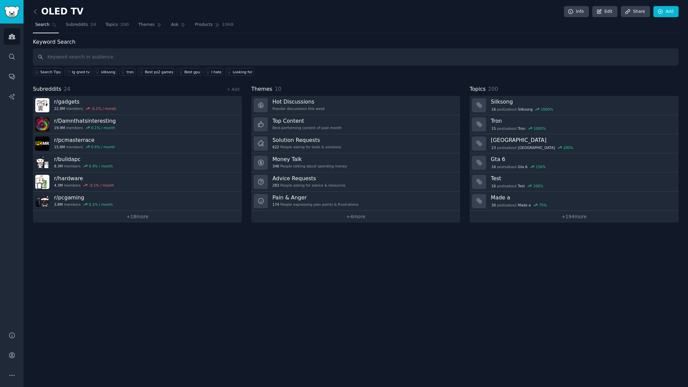 The width and height of the screenshot is (688, 387). What do you see at coordinates (309, 178) in the screenshot?
I see `h3: Advice Requests` at bounding box center [309, 178].